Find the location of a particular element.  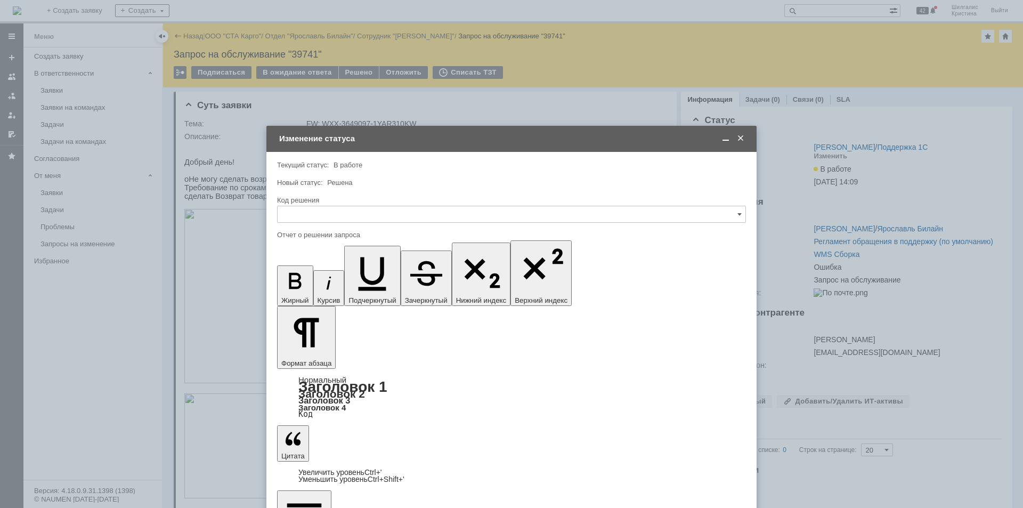

button: Зачеркнутый is located at coordinates (426, 278).